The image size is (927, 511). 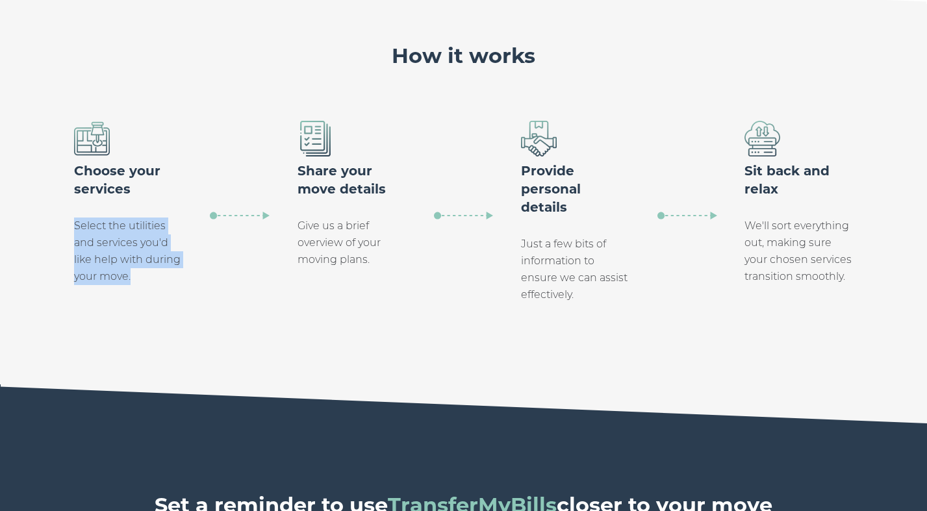 What do you see at coordinates (799, 252) in the screenshot?
I see `p: We'll sort everything out, making sure your chosen services transition smoothly.` at bounding box center [799, 252].